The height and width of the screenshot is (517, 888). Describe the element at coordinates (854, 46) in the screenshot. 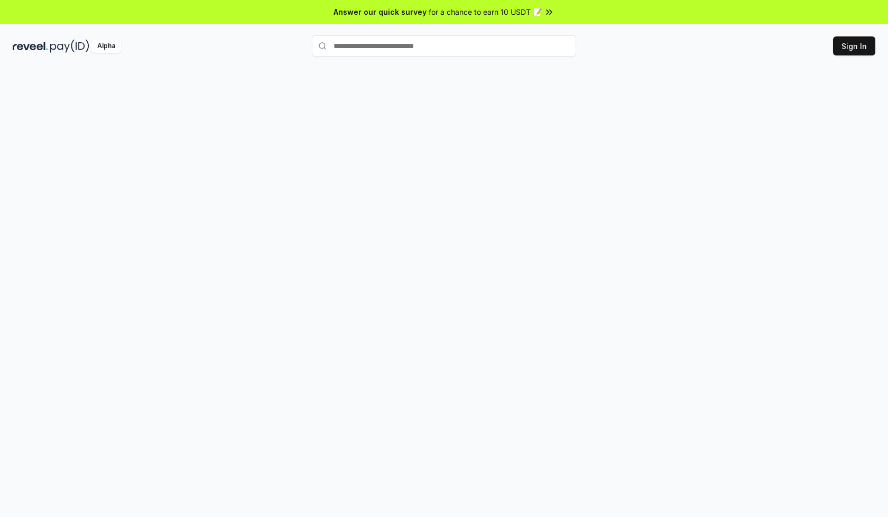

I see `button: Sign In` at that location.